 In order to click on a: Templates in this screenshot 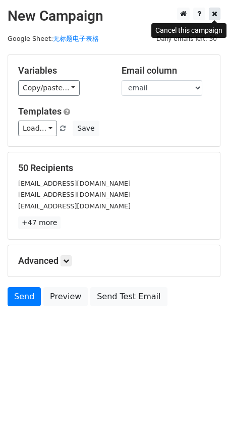, I will do `click(40, 111)`.